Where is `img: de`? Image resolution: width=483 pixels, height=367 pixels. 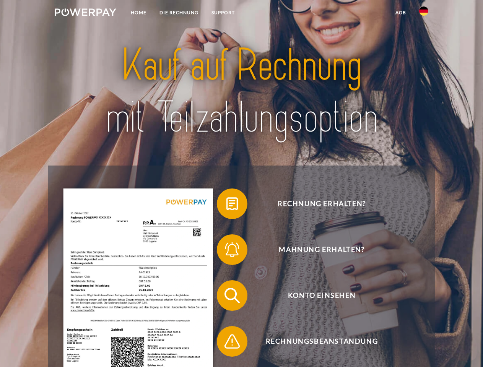
img: de is located at coordinates (424, 11).